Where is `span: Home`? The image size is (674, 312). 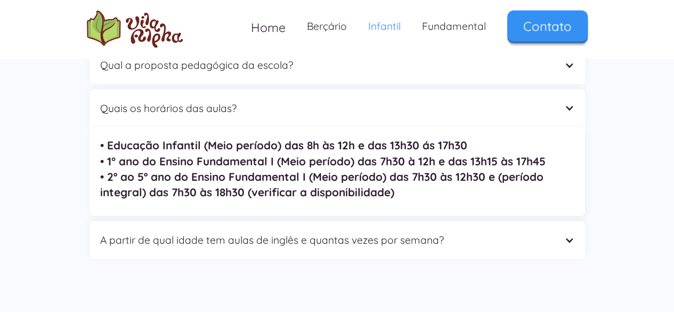 span: Home is located at coordinates (268, 27).